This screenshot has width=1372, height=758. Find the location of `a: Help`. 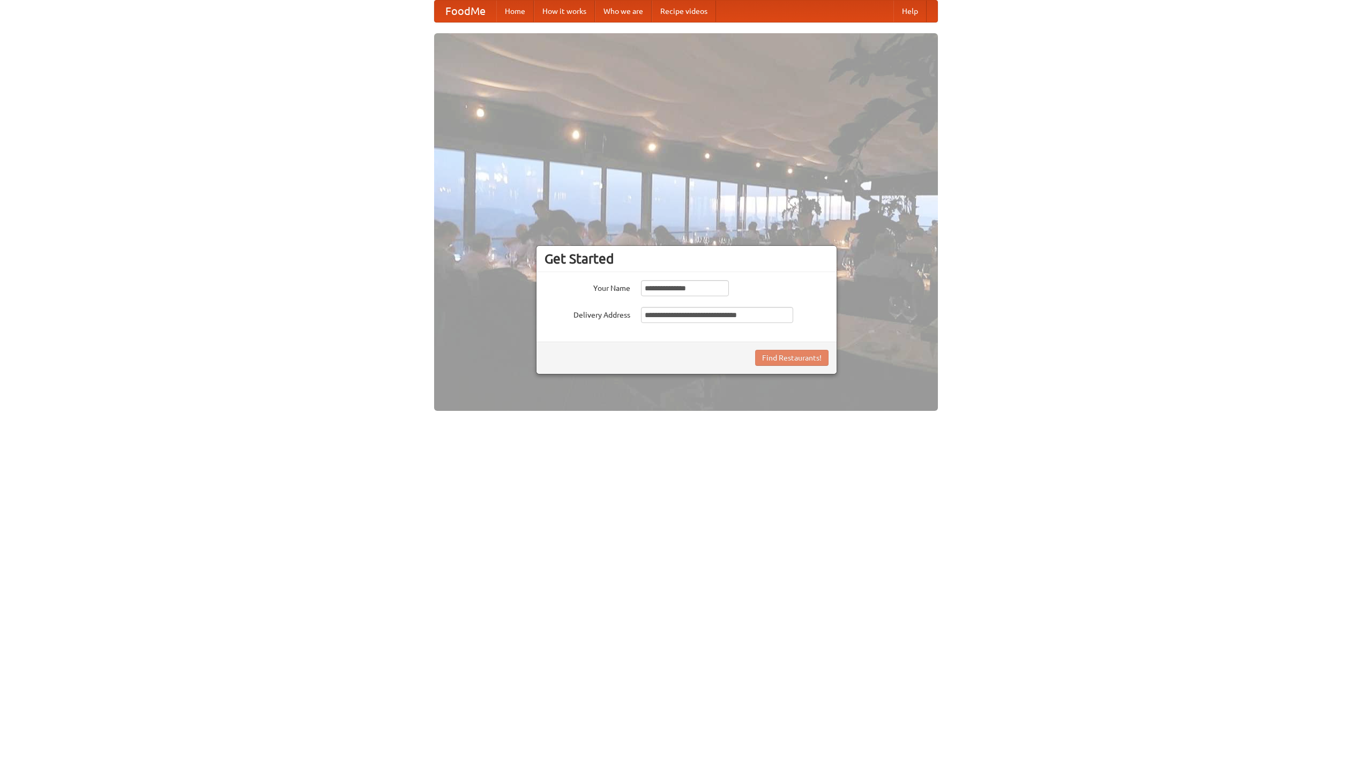

a: Help is located at coordinates (910, 11).